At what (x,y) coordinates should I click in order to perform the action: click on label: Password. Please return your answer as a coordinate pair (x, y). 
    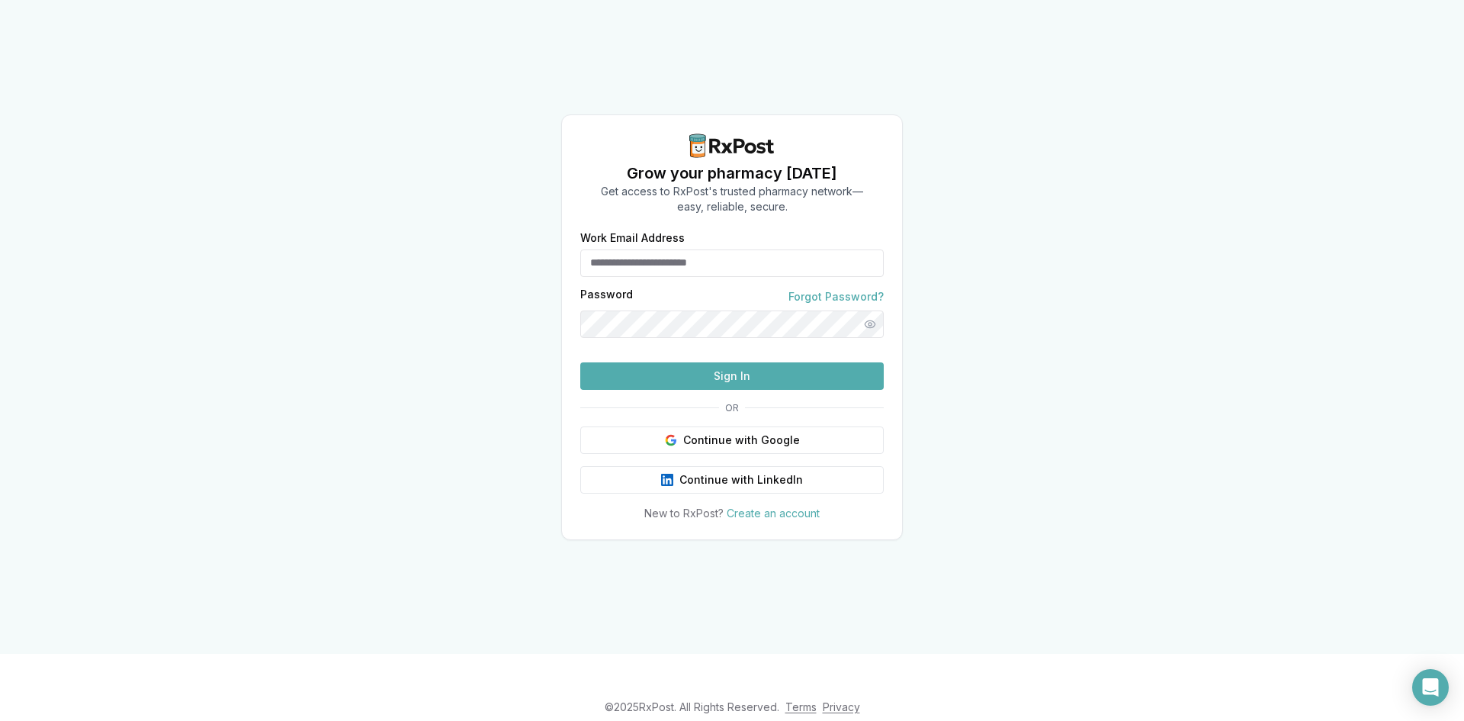
    Looking at the image, I should click on (606, 297).